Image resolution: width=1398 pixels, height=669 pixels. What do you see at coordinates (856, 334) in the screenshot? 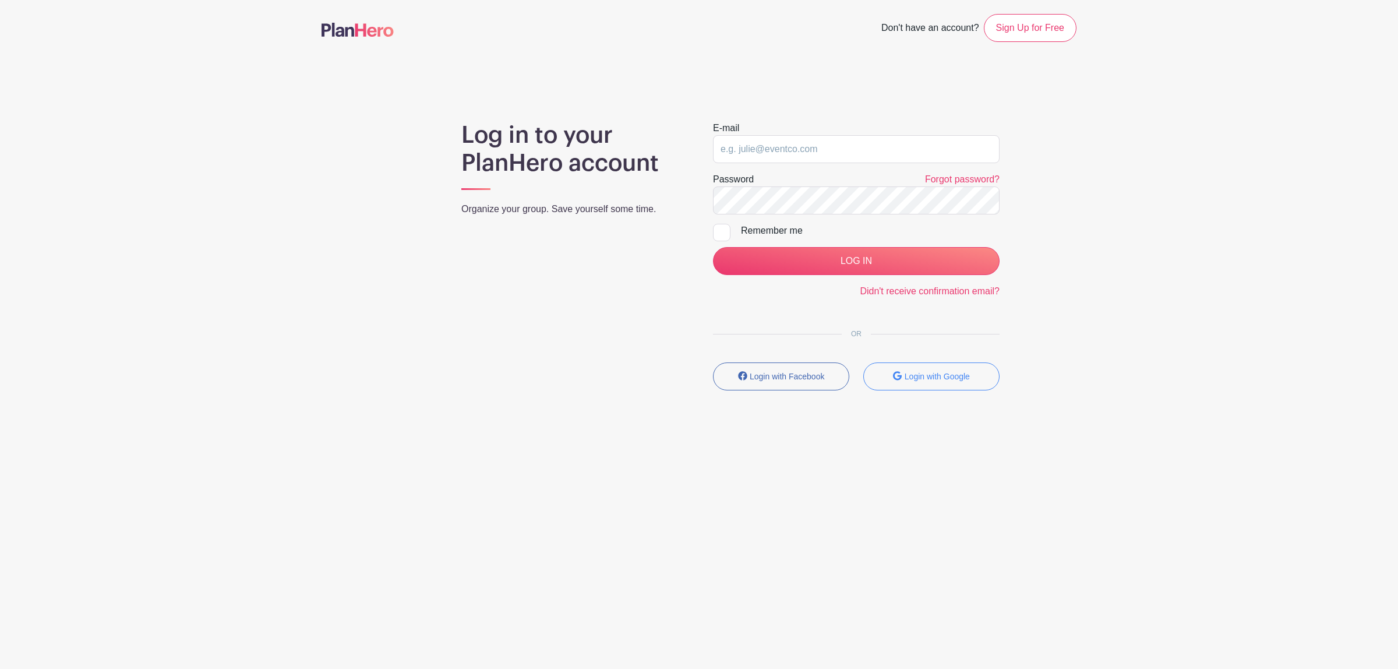
I see `span: OR` at bounding box center [856, 334].